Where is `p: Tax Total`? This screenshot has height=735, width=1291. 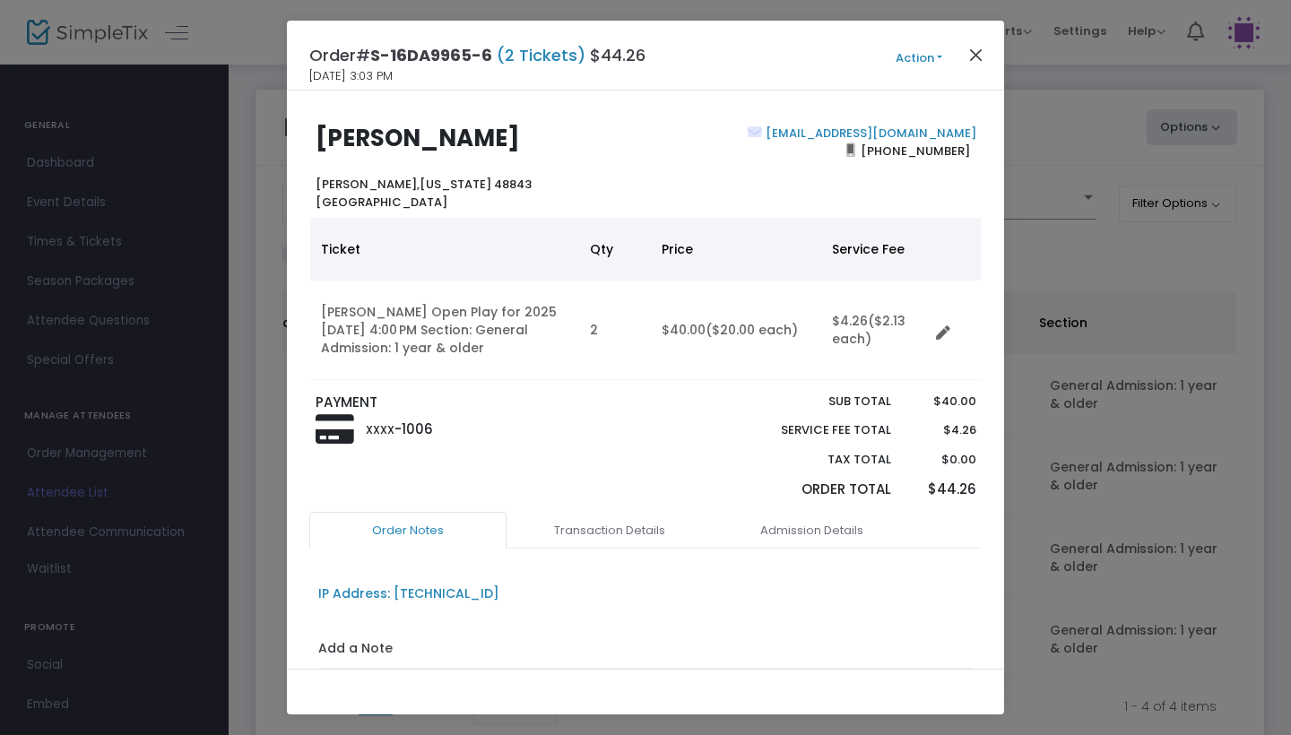
p: Tax Total is located at coordinates (815, 460).